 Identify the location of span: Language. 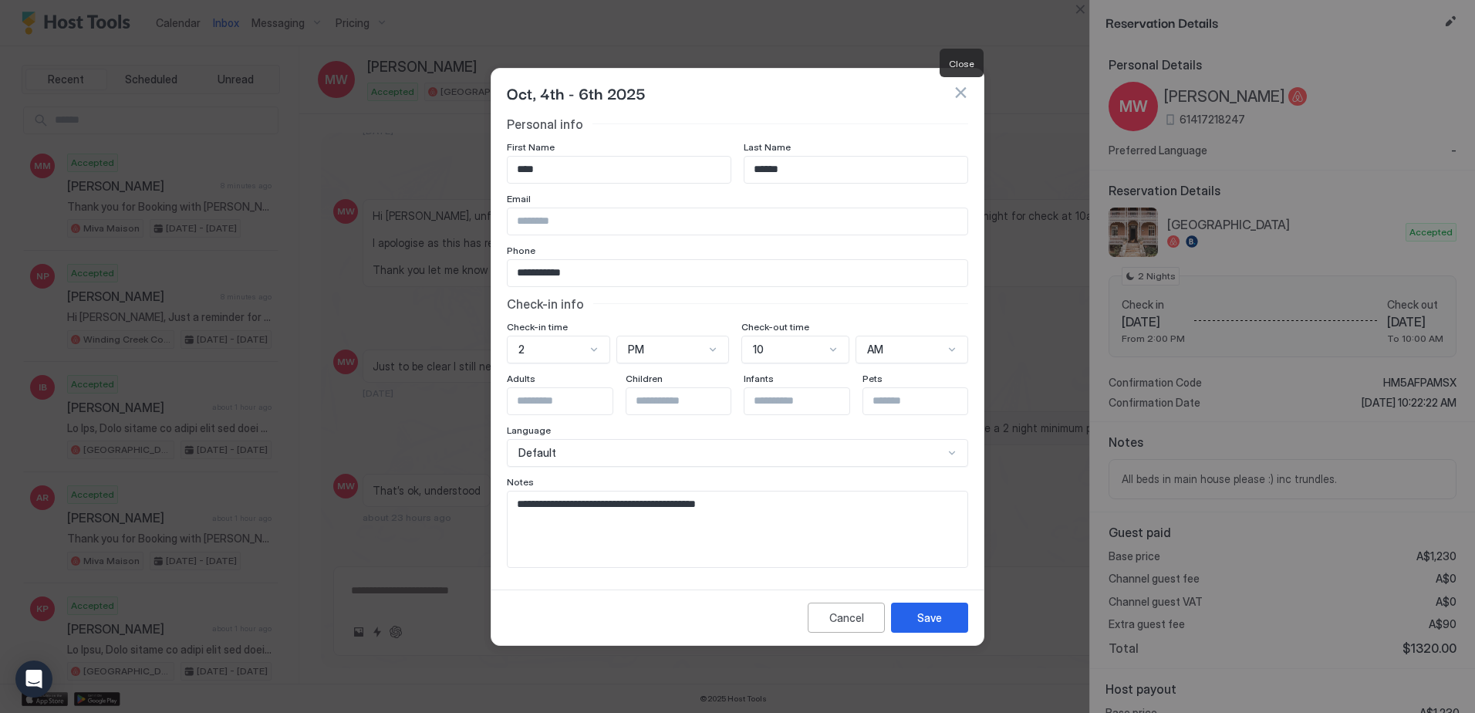
(528, 430).